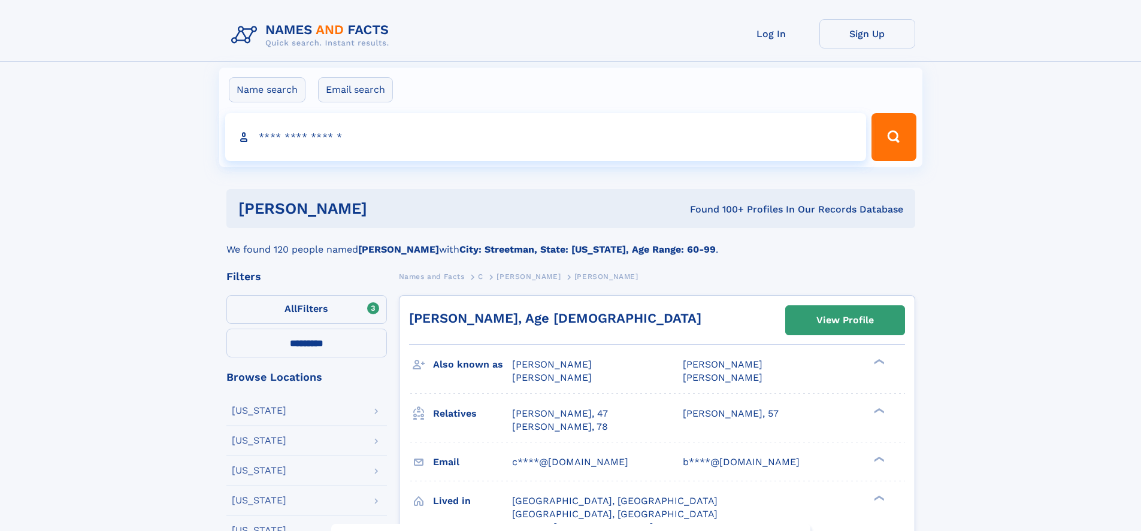 Image resolution: width=1141 pixels, height=531 pixels. What do you see at coordinates (473, 501) in the screenshot?
I see `h3: Lived in` at bounding box center [473, 501].